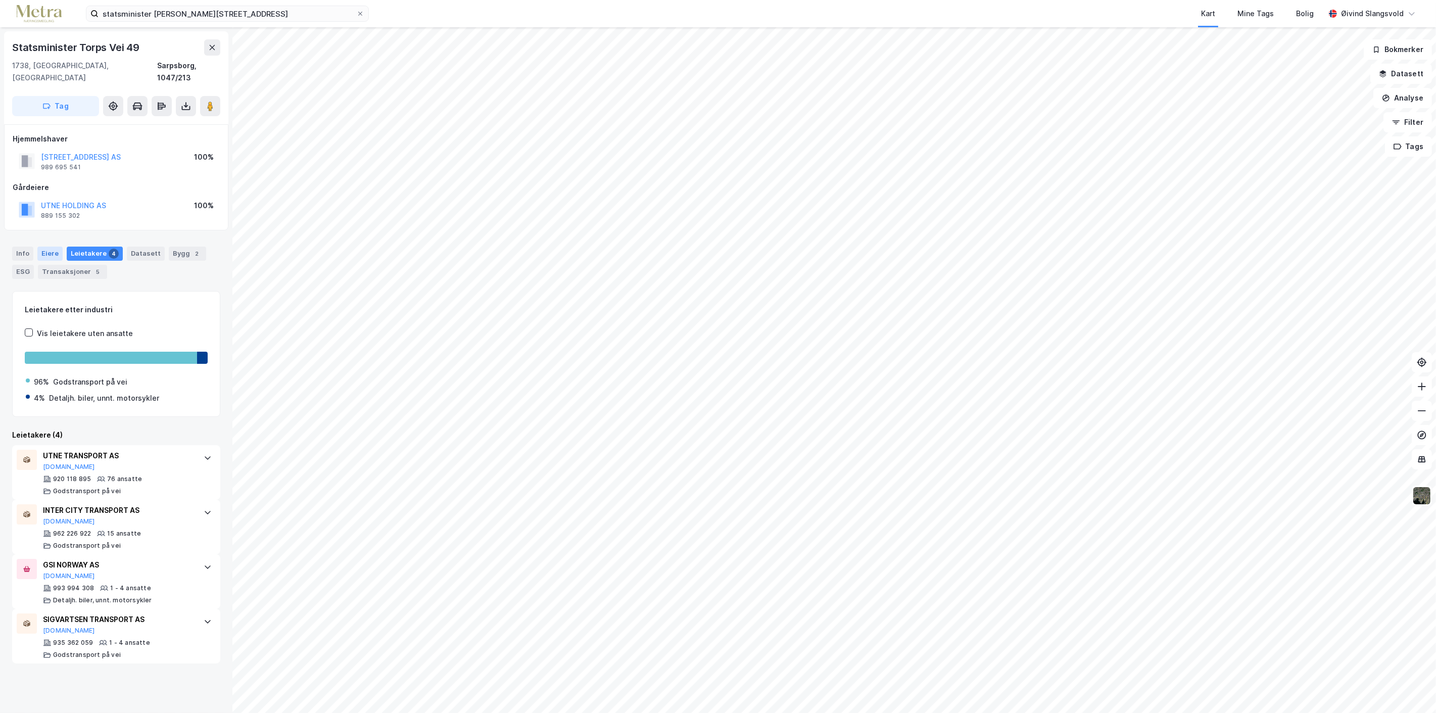 Image resolution: width=1436 pixels, height=713 pixels. Describe the element at coordinates (188, 72) in the screenshot. I see `div: Sarpsborg, 1047/213` at that location.